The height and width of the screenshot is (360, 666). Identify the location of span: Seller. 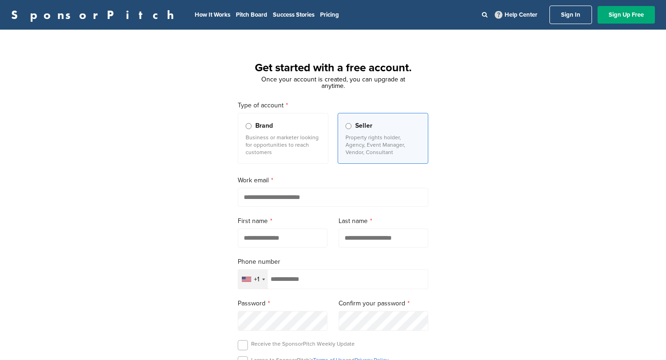
(364, 126).